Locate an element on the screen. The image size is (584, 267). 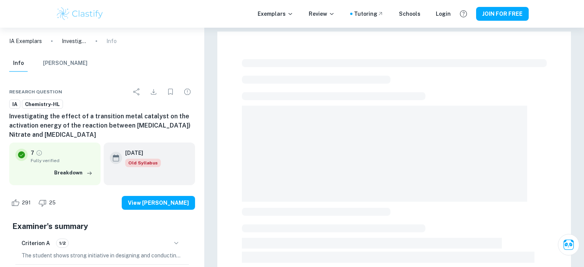
span: IA is located at coordinates (15, 105).